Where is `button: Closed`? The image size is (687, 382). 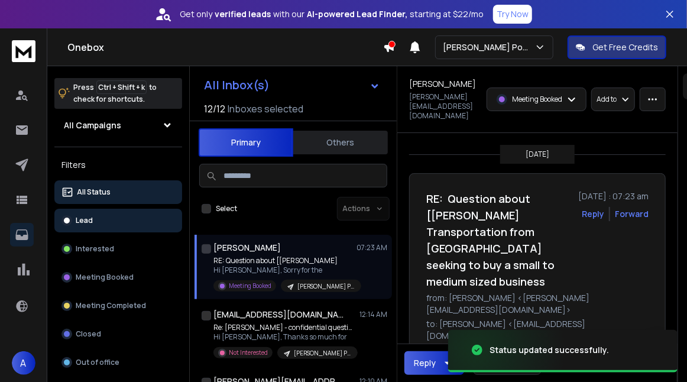 button: Closed is located at coordinates (118, 334).